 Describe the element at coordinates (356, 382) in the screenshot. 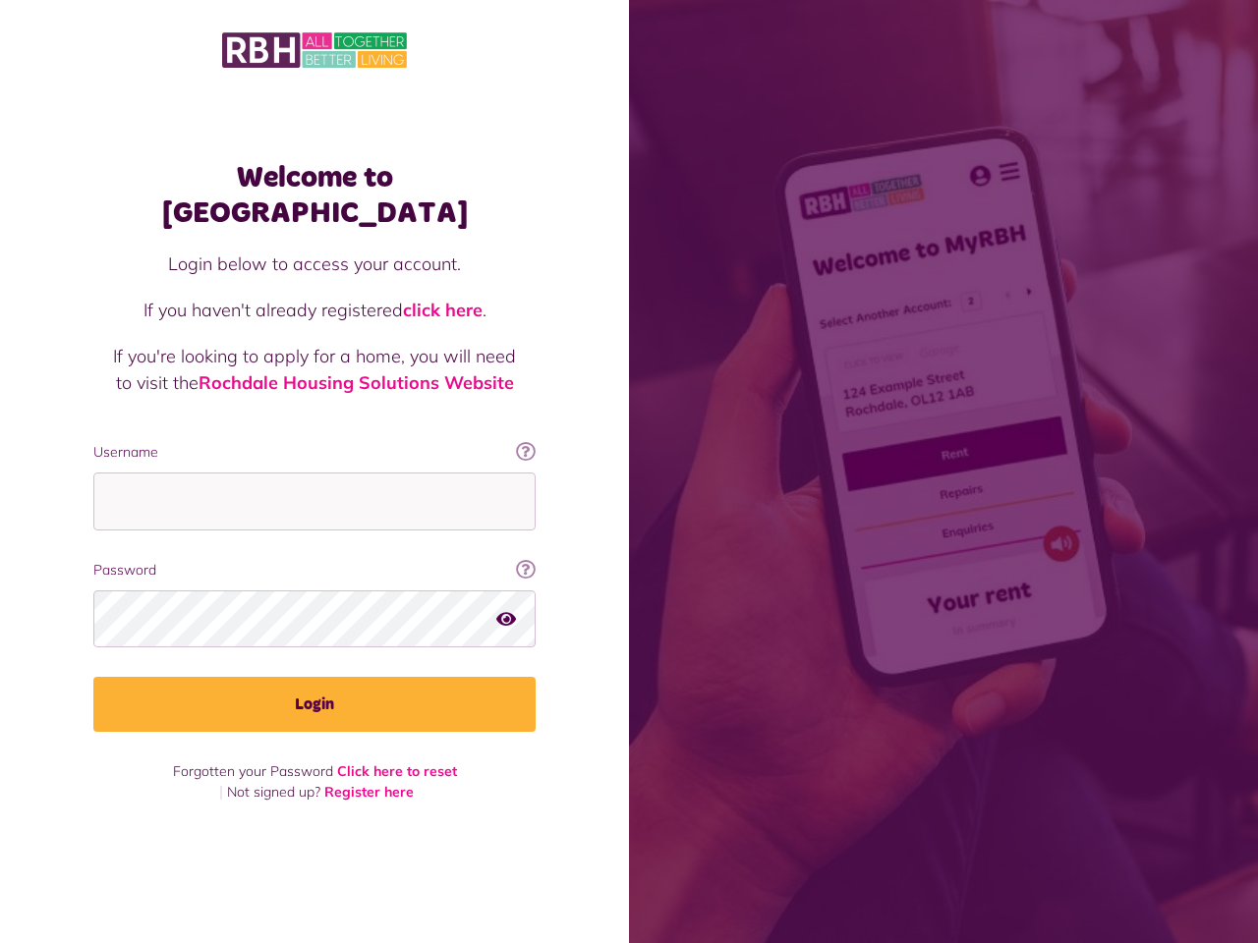

I see `a: Rochdale Housing Solutions Website` at that location.